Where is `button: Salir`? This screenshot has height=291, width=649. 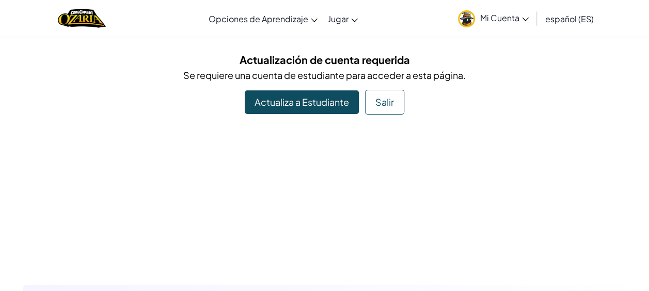
button: Salir is located at coordinates (385, 102).